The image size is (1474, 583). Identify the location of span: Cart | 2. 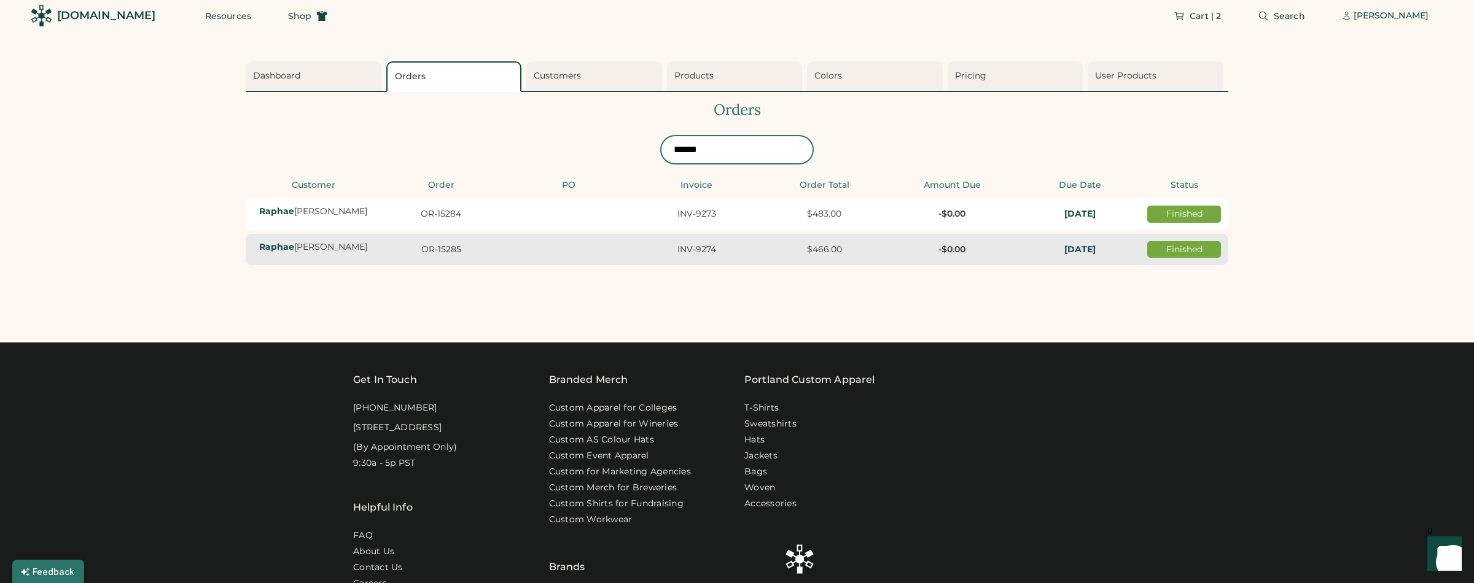
(1205, 16).